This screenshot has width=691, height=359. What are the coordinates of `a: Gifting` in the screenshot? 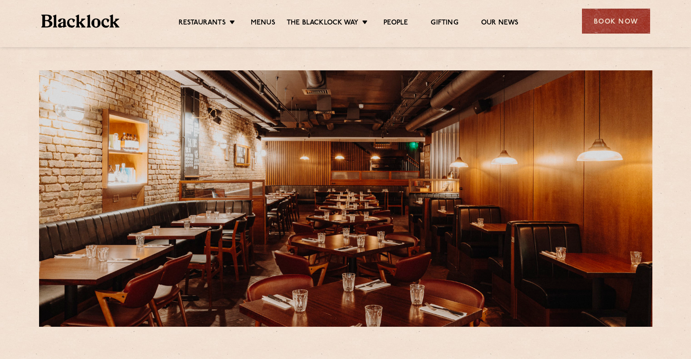 It's located at (444, 24).